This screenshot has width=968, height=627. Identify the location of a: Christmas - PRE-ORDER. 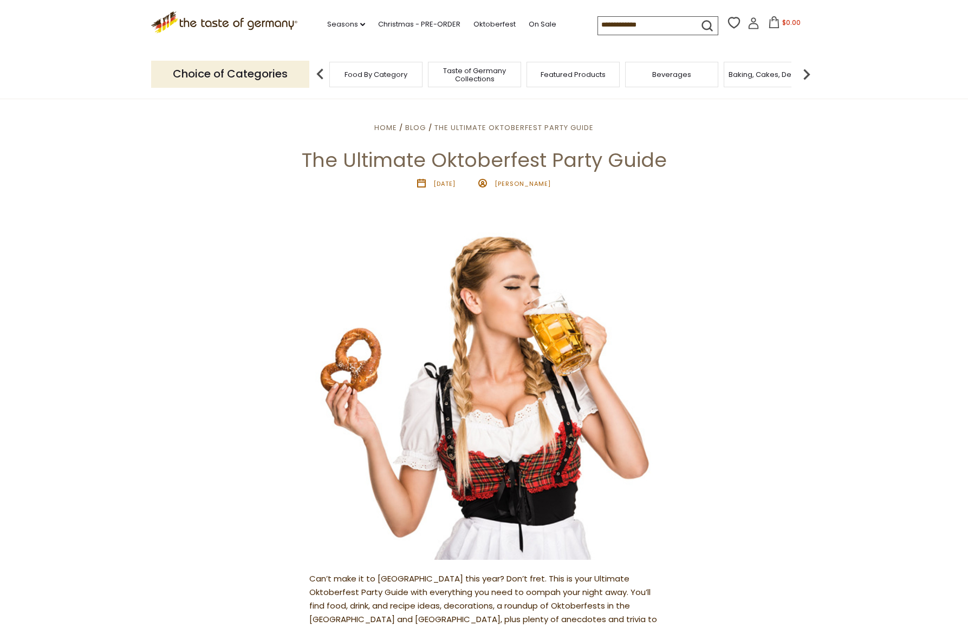
(419, 24).